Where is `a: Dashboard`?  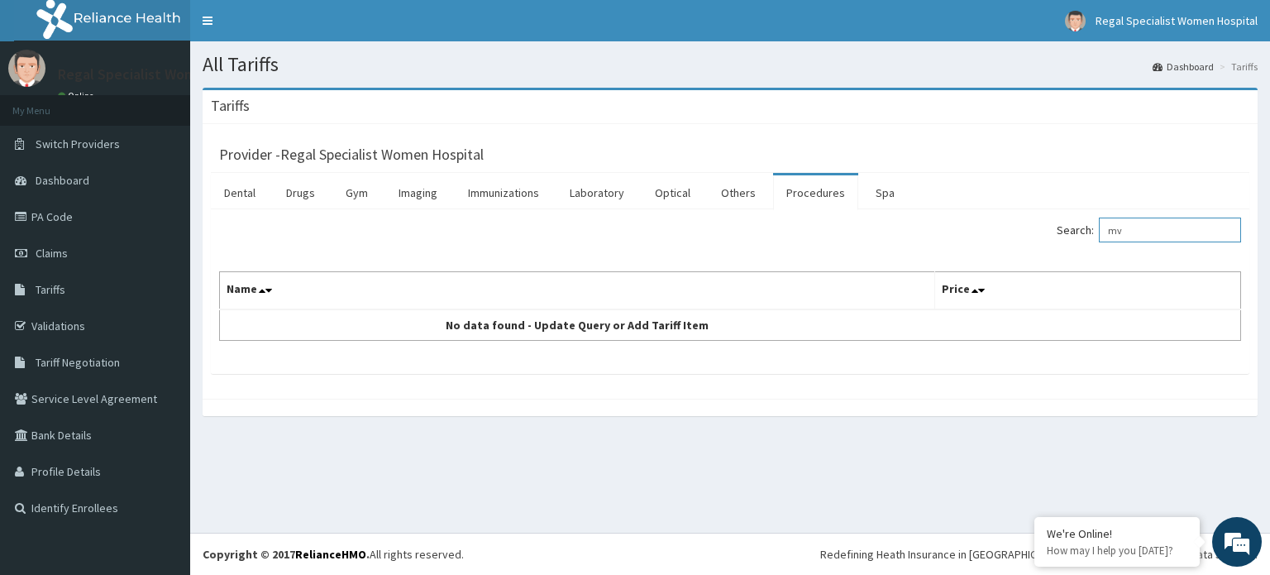 a: Dashboard is located at coordinates (1183, 66).